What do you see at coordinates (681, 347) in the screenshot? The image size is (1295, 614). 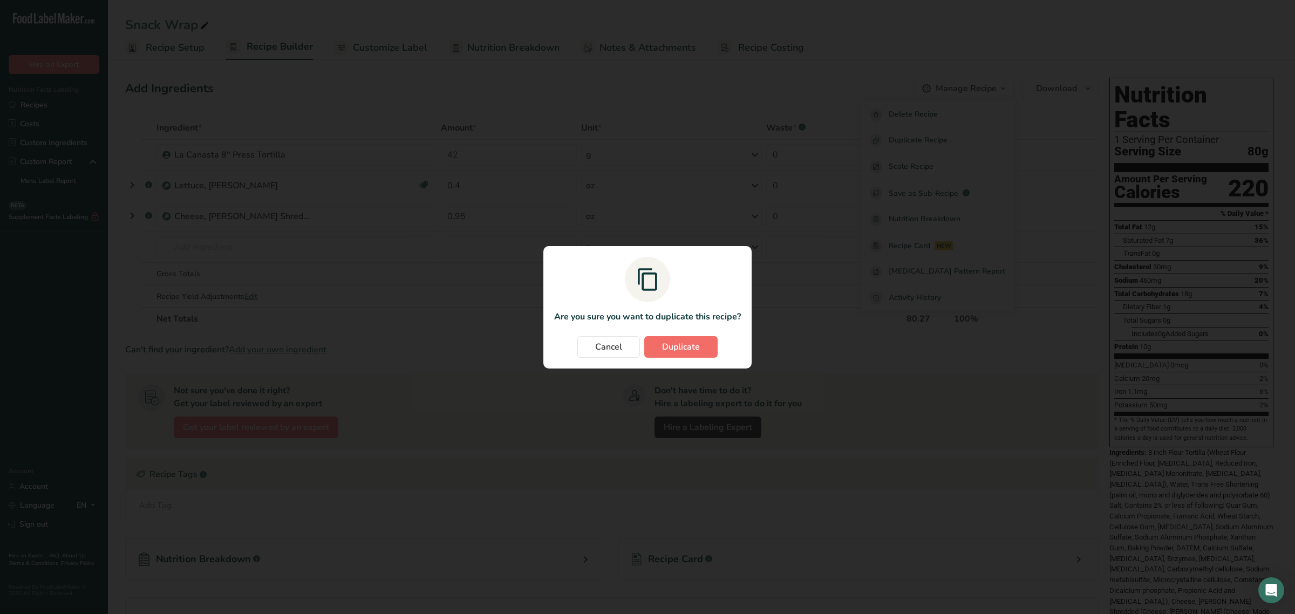 I see `button: Duplicate` at bounding box center [681, 347].